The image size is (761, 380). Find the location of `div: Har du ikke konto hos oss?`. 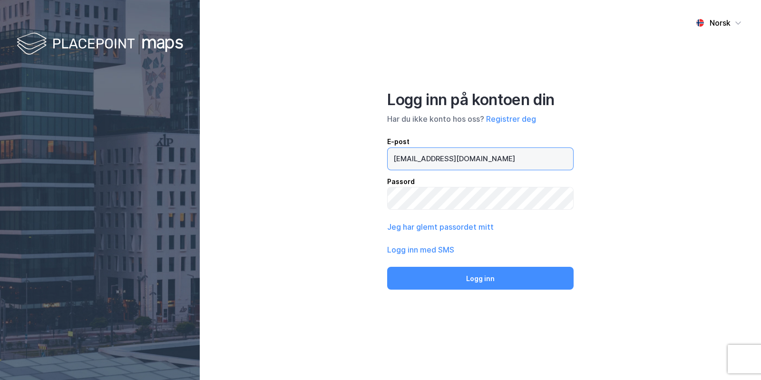

div: Har du ikke konto hos oss? is located at coordinates (480, 119).